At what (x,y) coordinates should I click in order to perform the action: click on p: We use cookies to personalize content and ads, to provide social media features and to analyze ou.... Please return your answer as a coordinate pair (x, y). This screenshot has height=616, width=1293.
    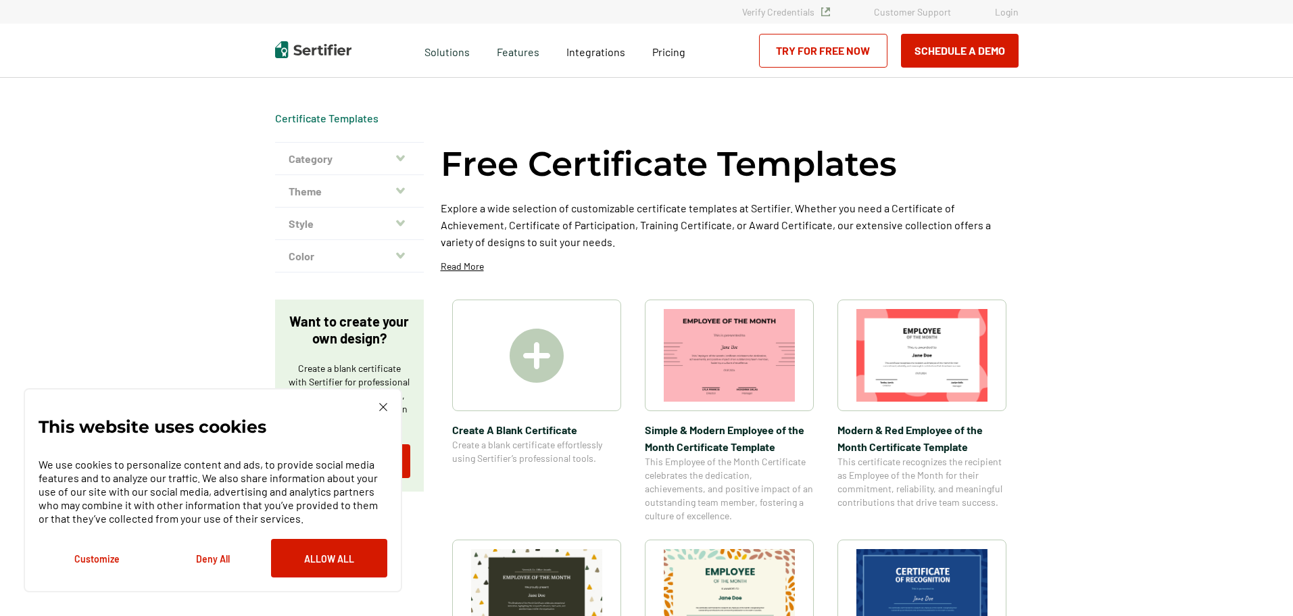
    Looking at the image, I should click on (213, 491).